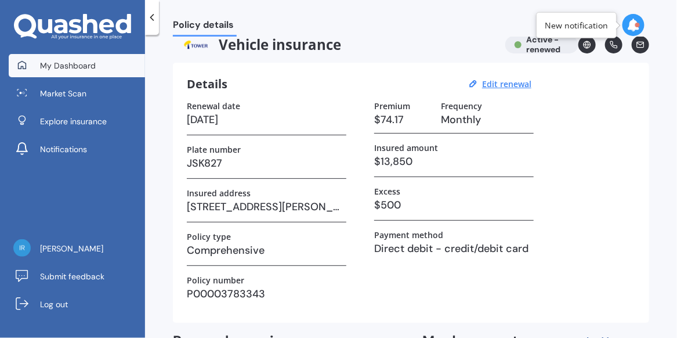 The height and width of the screenshot is (338, 677). Describe the element at coordinates (73, 121) in the screenshot. I see `span: Explore insurance` at that location.